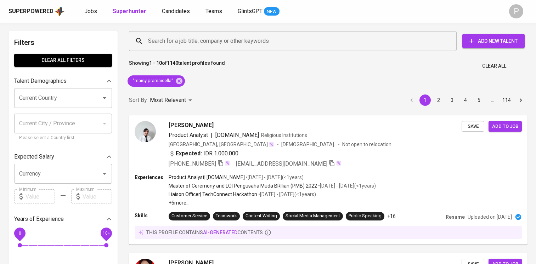  I want to click on p: Skills, so click(152, 216).